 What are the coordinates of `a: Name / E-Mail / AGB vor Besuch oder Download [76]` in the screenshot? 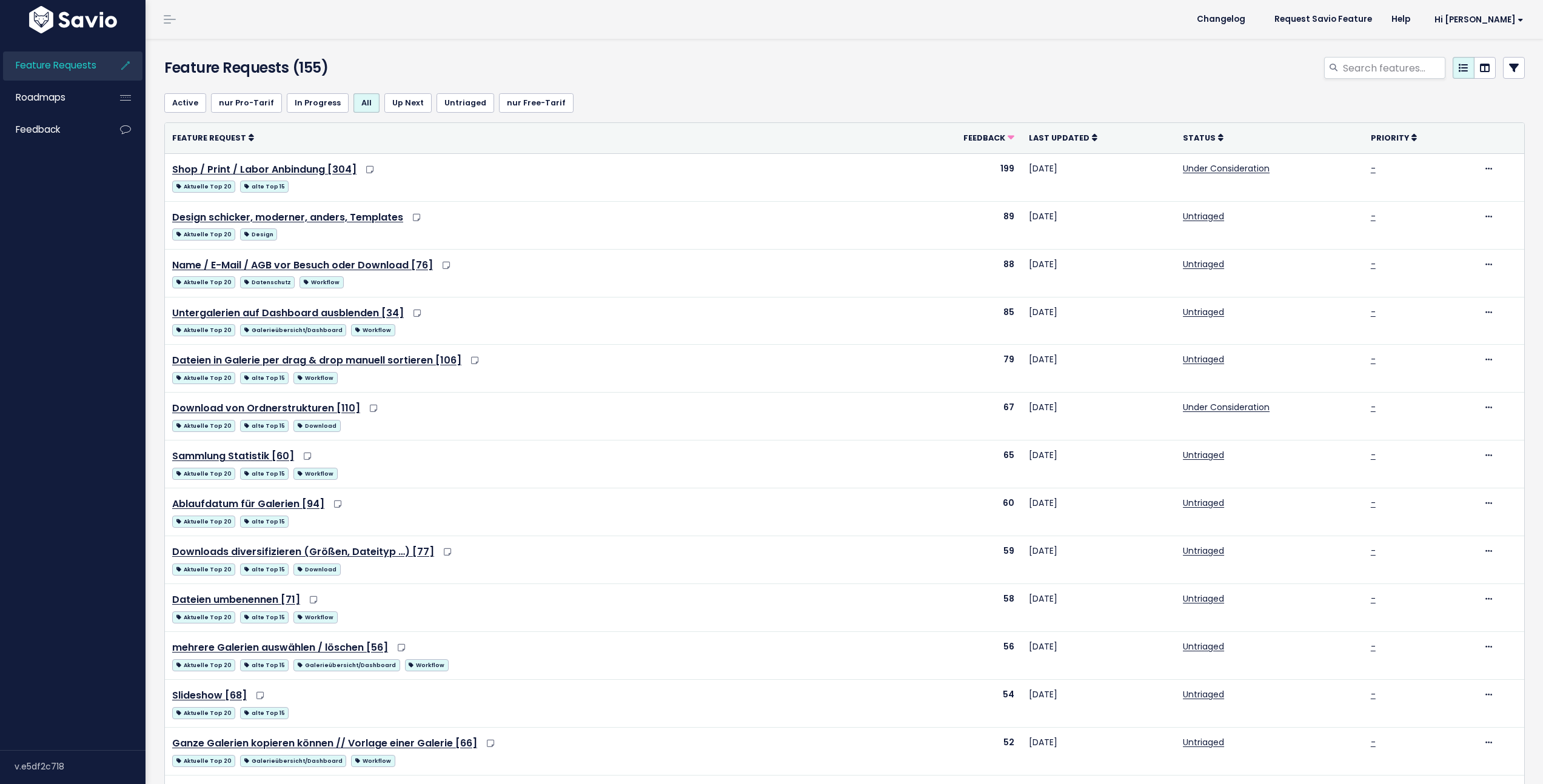 It's located at (303, 265).